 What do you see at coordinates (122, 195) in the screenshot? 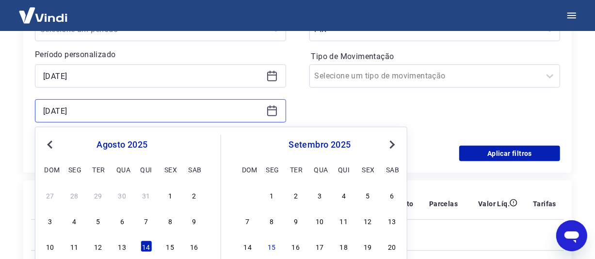
I see `div: Choose quarta-feira, 30 de julho de 2025` at bounding box center [122, 195].